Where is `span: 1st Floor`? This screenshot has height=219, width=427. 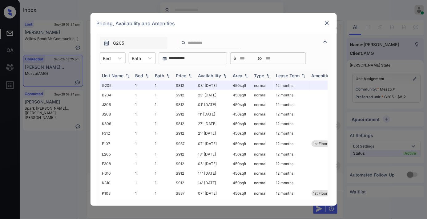 span: 1st Floor is located at coordinates (320, 193).